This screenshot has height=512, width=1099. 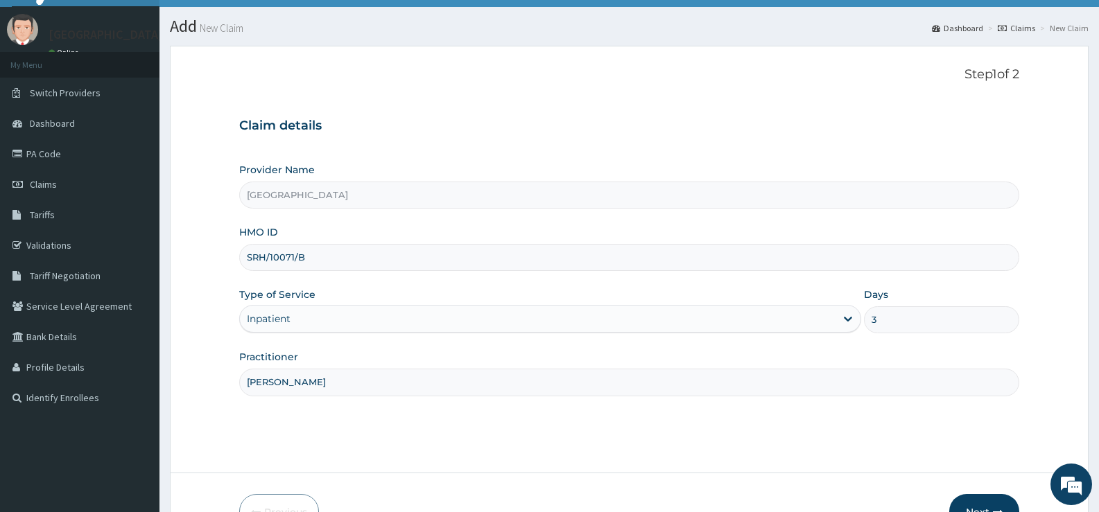 What do you see at coordinates (65, 93) in the screenshot?
I see `span: Switch Providers` at bounding box center [65, 93].